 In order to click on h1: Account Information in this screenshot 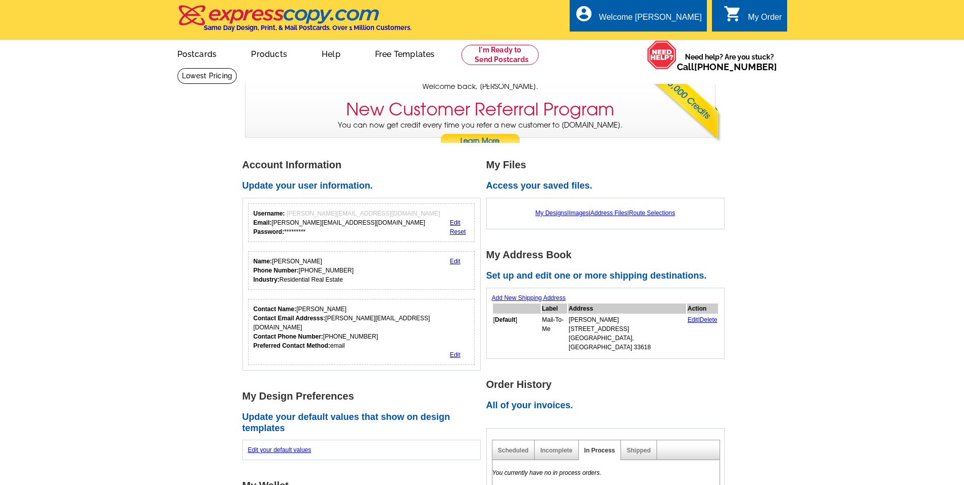, I will do `click(364, 165)`.